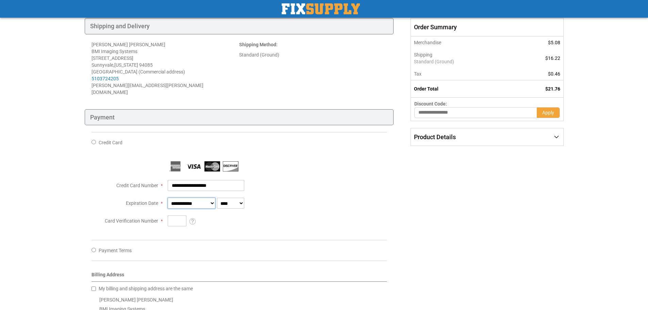 The image size is (648, 310). Describe the element at coordinates (321, 9) in the screenshot. I see `img: Fix Industrial Supply` at that location.